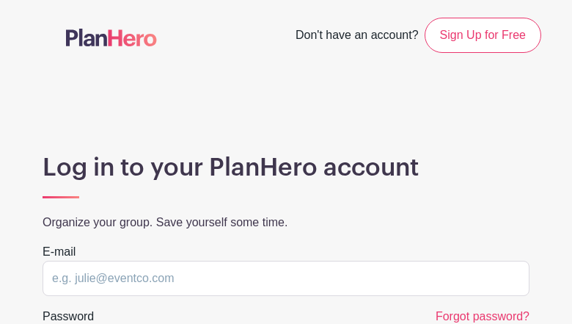 The image size is (572, 324). Describe the element at coordinates (59, 252) in the screenshot. I see `label: E-mail` at that location.